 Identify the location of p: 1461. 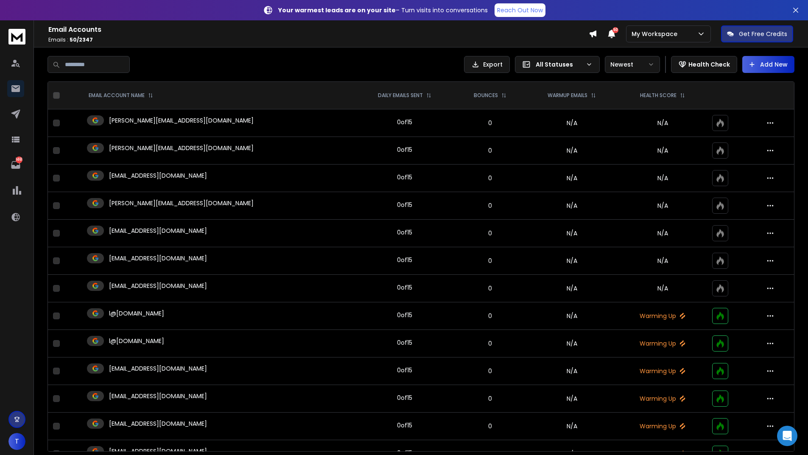
(19, 160).